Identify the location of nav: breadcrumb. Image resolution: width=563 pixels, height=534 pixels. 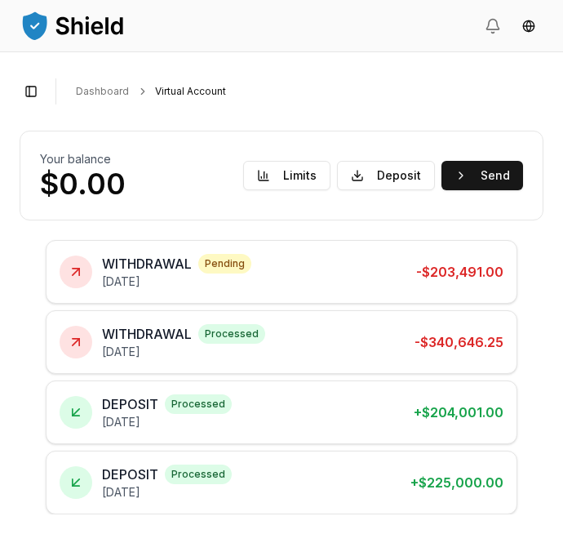
(303, 91).